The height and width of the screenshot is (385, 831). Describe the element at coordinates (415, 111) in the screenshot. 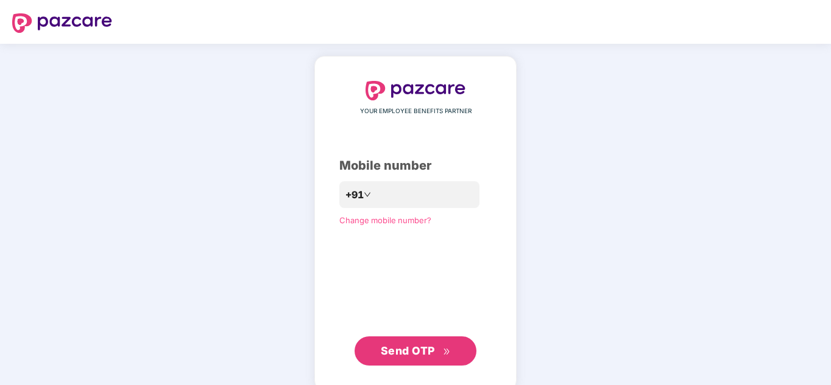

I see `span: YOUR EMPLOYEE BENEFITS PARTNER` at that location.